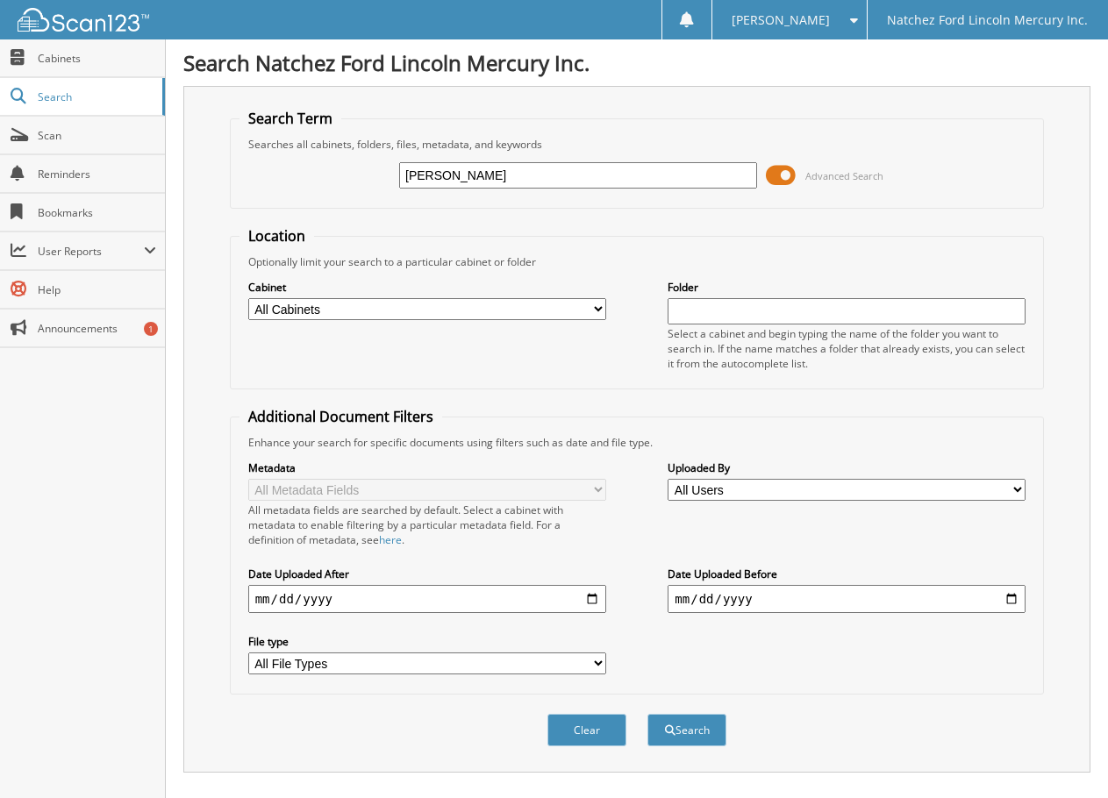  What do you see at coordinates (637, 62) in the screenshot?
I see `h1: Search Natchez Ford Lincoln Mercury Inc.` at bounding box center [637, 62].